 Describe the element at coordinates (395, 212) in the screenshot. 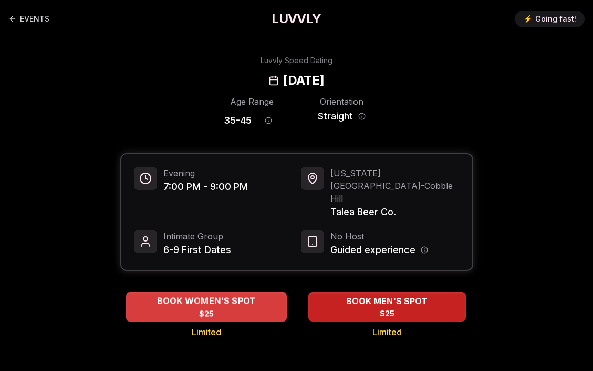

I see `span: Talea Beer Co.` at that location.